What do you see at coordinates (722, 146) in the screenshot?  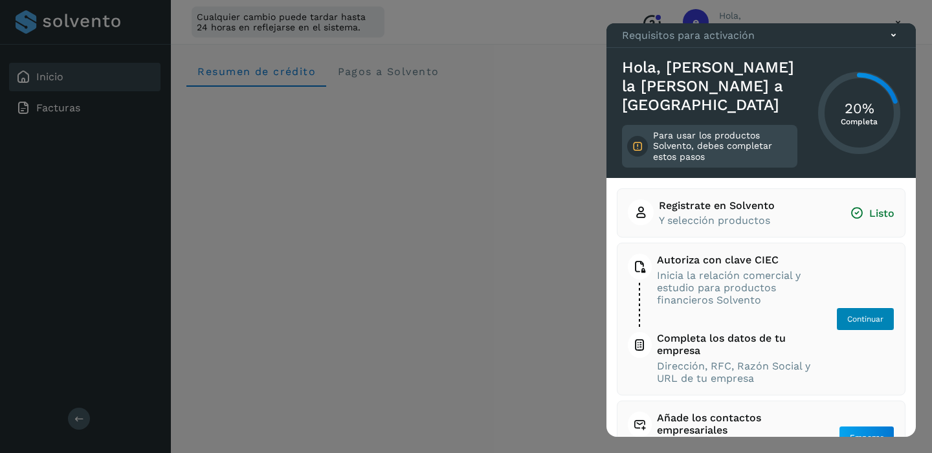 I see `p: Para usar los productos Solvento, debes completar estos pasos` at bounding box center [722, 146].